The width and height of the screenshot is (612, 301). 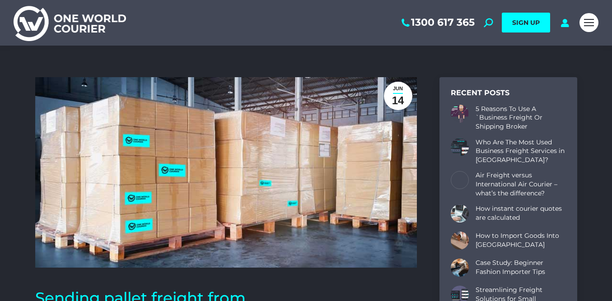 I want to click on span: 14, so click(x=398, y=100).